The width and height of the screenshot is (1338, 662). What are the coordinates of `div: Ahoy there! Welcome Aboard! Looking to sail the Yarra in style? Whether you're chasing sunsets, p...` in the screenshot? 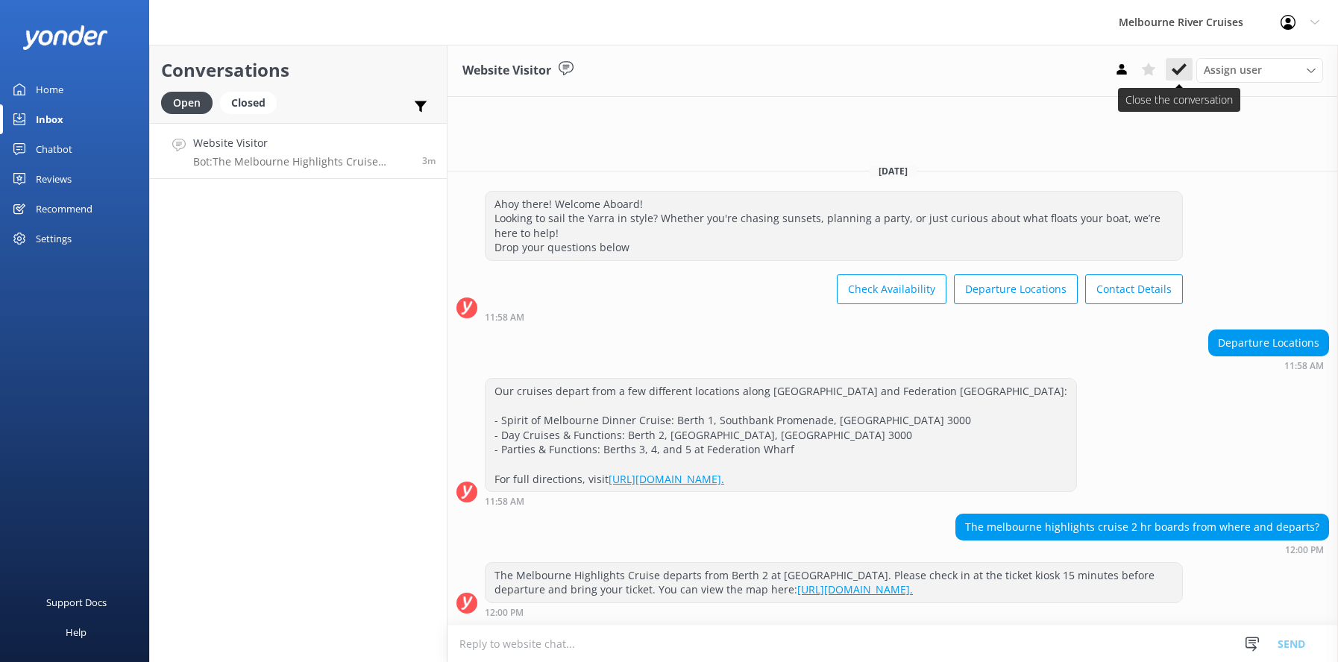 It's located at (834, 226).